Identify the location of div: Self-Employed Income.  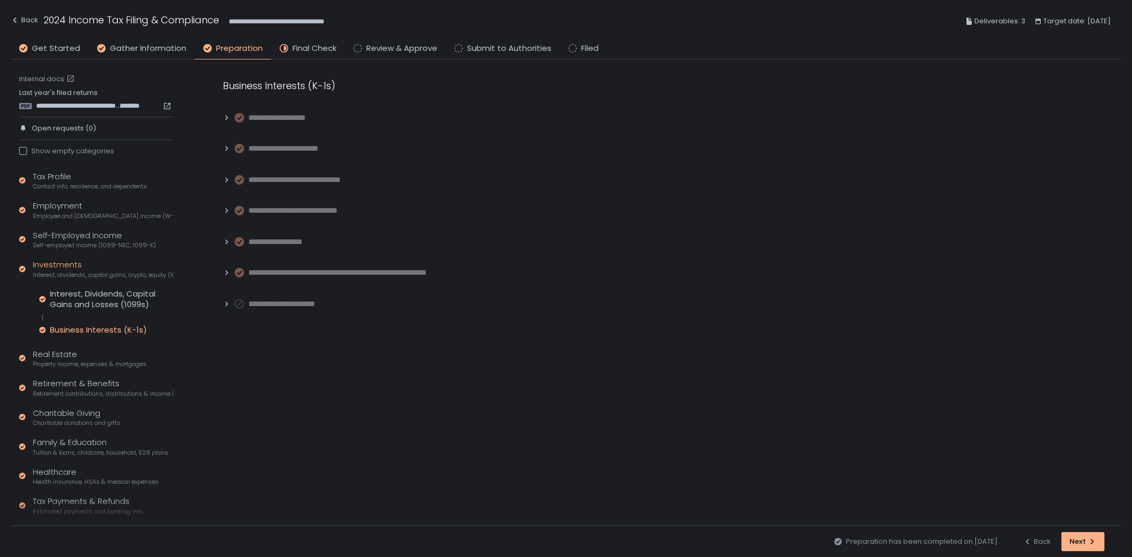
(94, 240).